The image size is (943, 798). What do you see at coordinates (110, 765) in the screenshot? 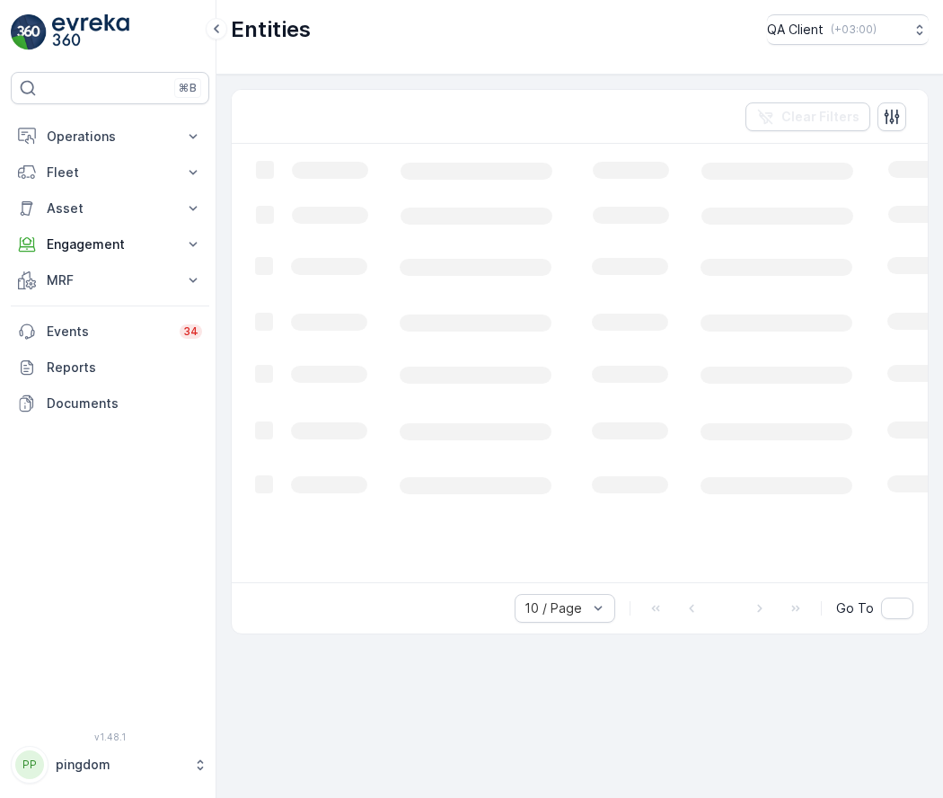
I see `button: PPpingdom` at bounding box center [110, 765].